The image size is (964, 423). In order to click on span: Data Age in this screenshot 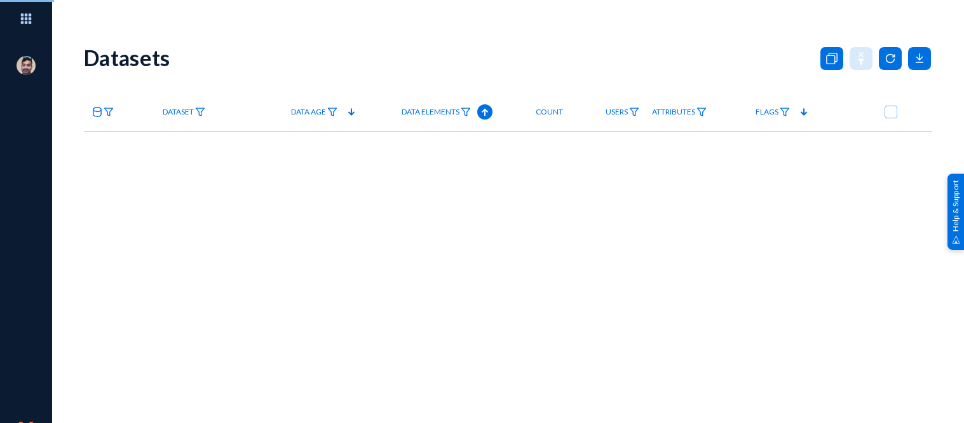, I will do `click(308, 112)`.